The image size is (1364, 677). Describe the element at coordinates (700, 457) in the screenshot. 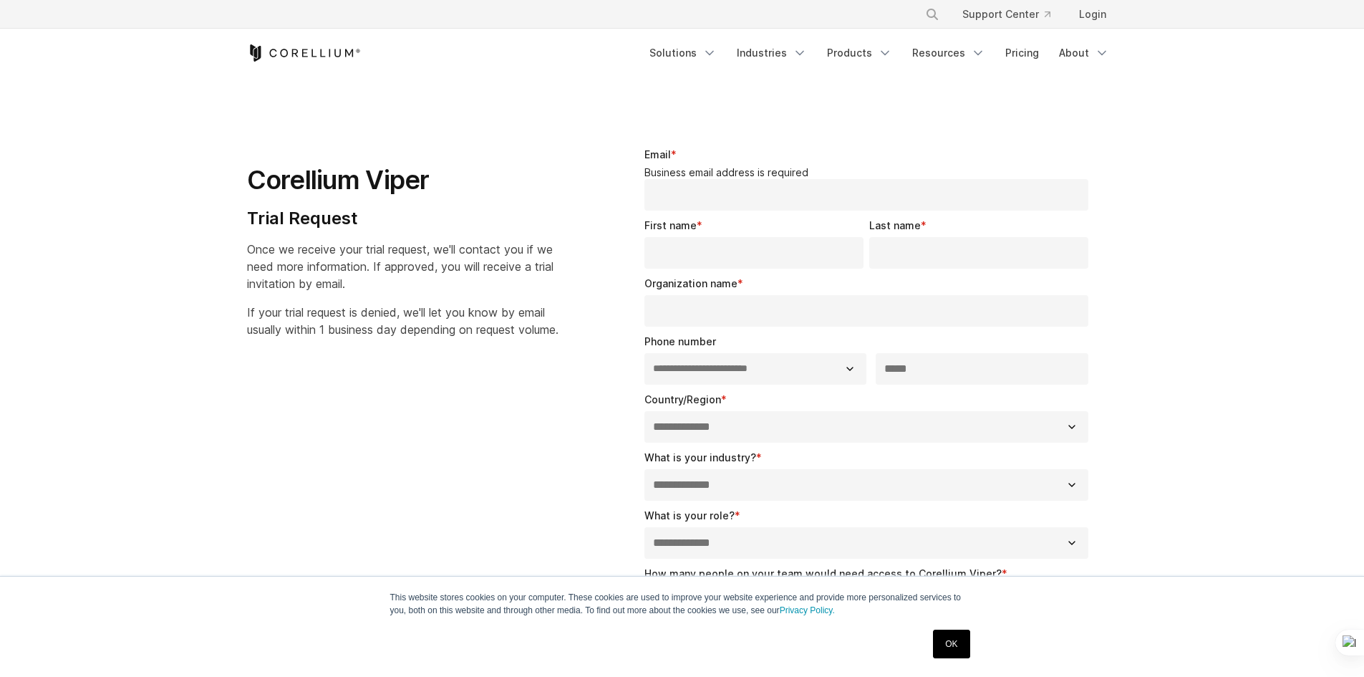

I see `span: What is your industry?` at that location.